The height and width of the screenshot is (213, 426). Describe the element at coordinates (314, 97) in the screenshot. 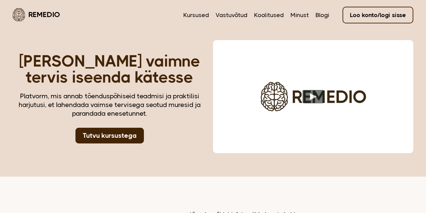

I see `button: Play video` at that location.